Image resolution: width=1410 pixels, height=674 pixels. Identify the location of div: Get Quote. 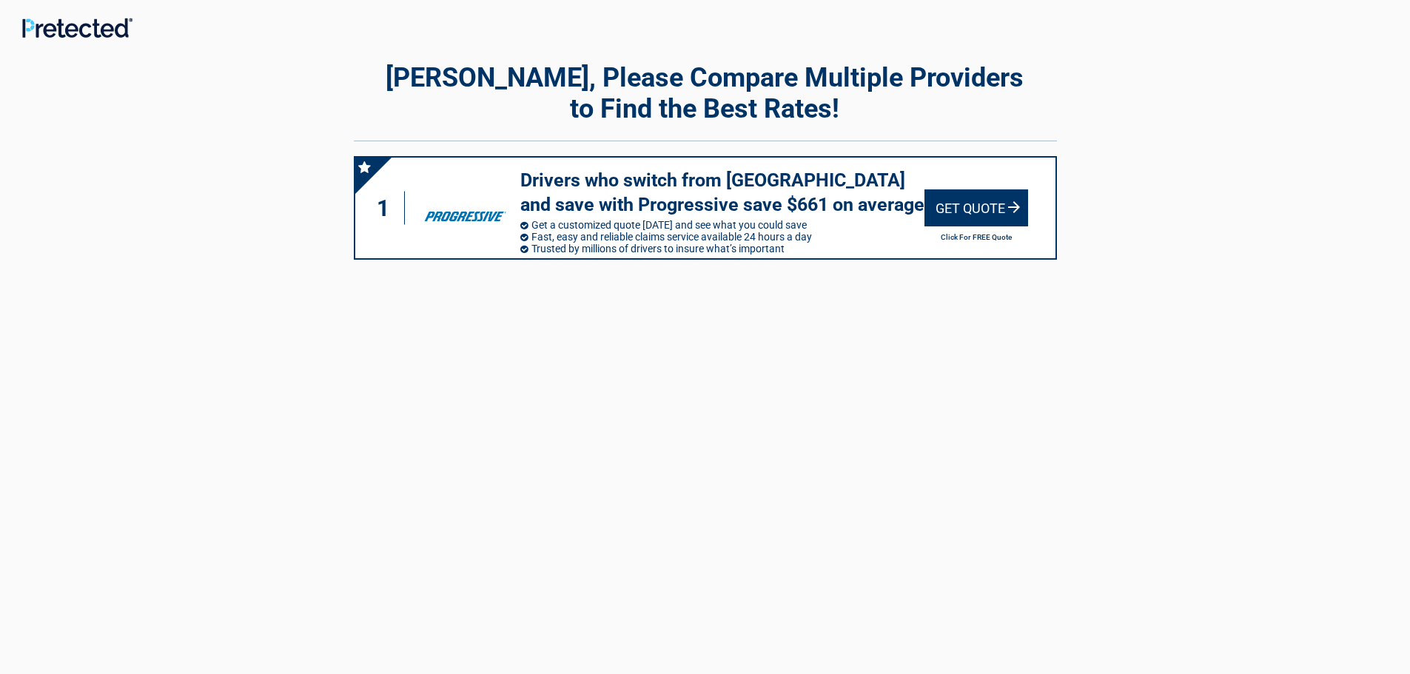
(976, 208).